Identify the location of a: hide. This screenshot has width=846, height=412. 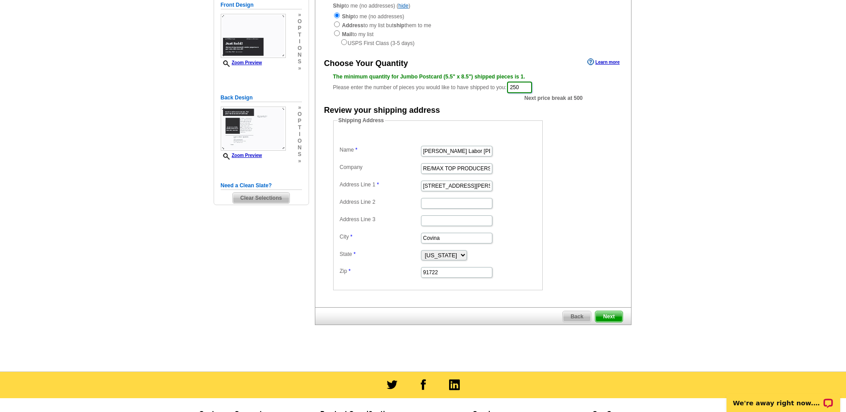
(403, 6).